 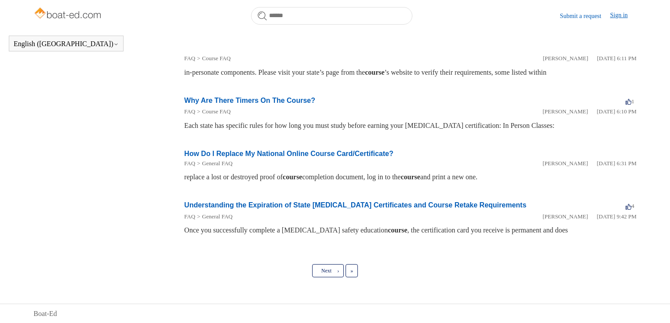 What do you see at coordinates (331, 16) in the screenshot?
I see `input: Search` at bounding box center [331, 16].